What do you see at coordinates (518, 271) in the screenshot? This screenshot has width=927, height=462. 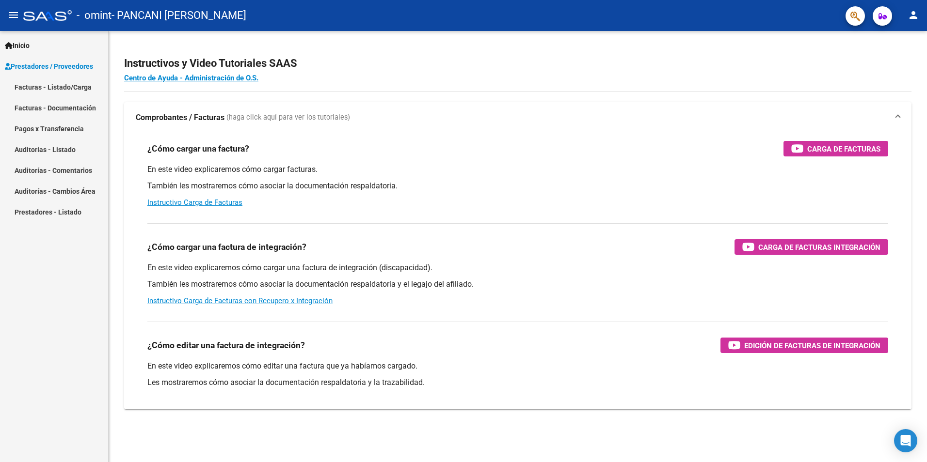 I see `div: Comprobantes / Facturas (haga click aquí para ver los tutoriales)` at bounding box center [518, 271].